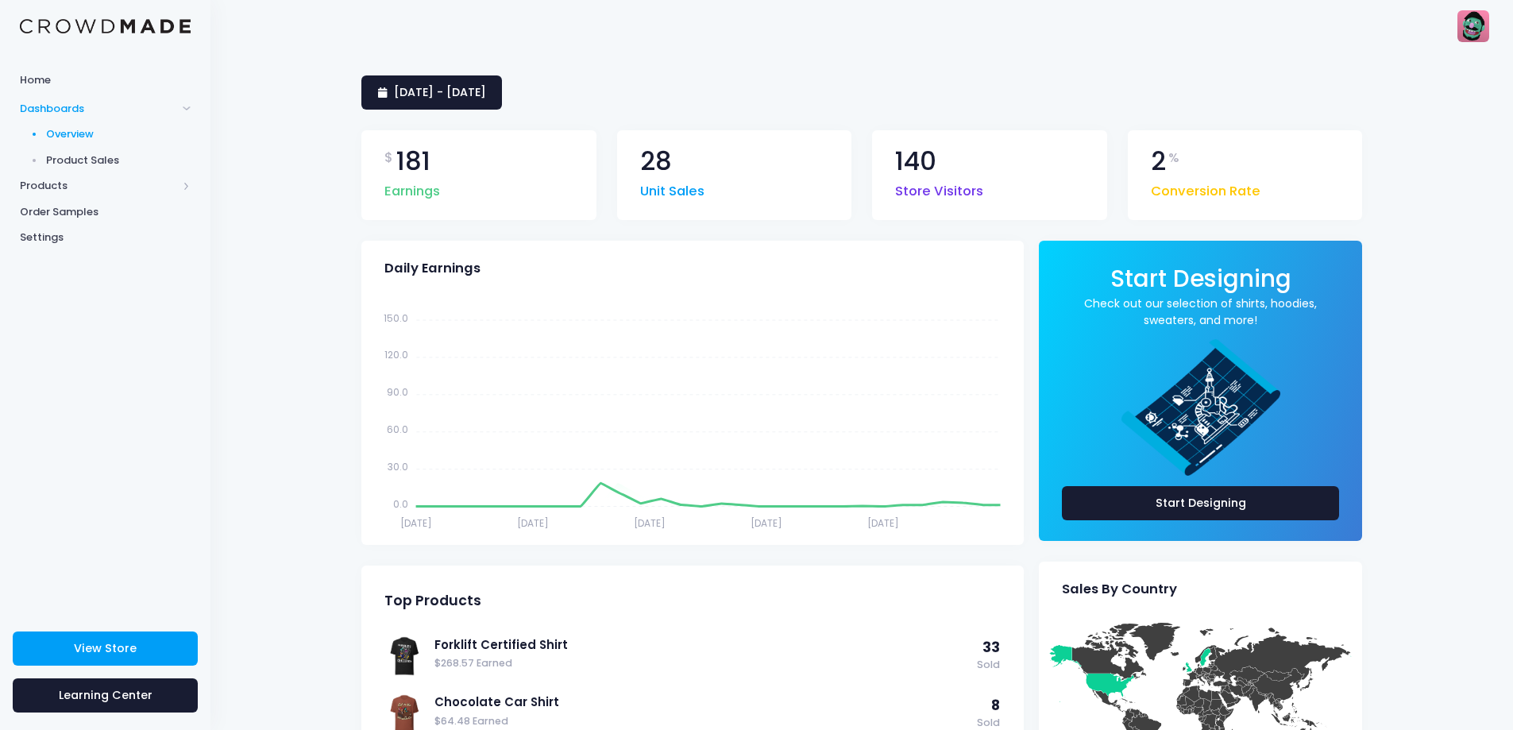 The height and width of the screenshot is (730, 1513). What do you see at coordinates (106, 695) in the screenshot?
I see `span: Learning Center` at bounding box center [106, 695].